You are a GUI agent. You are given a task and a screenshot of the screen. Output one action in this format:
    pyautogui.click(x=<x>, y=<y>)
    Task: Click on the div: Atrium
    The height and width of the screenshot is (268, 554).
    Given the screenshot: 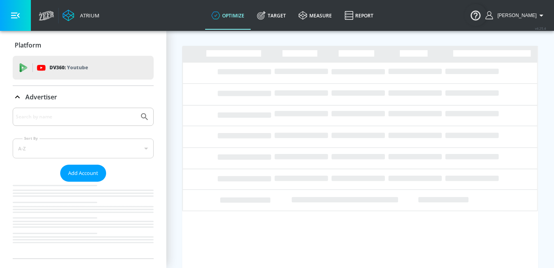 What is the action you would take?
    pyautogui.click(x=88, y=15)
    